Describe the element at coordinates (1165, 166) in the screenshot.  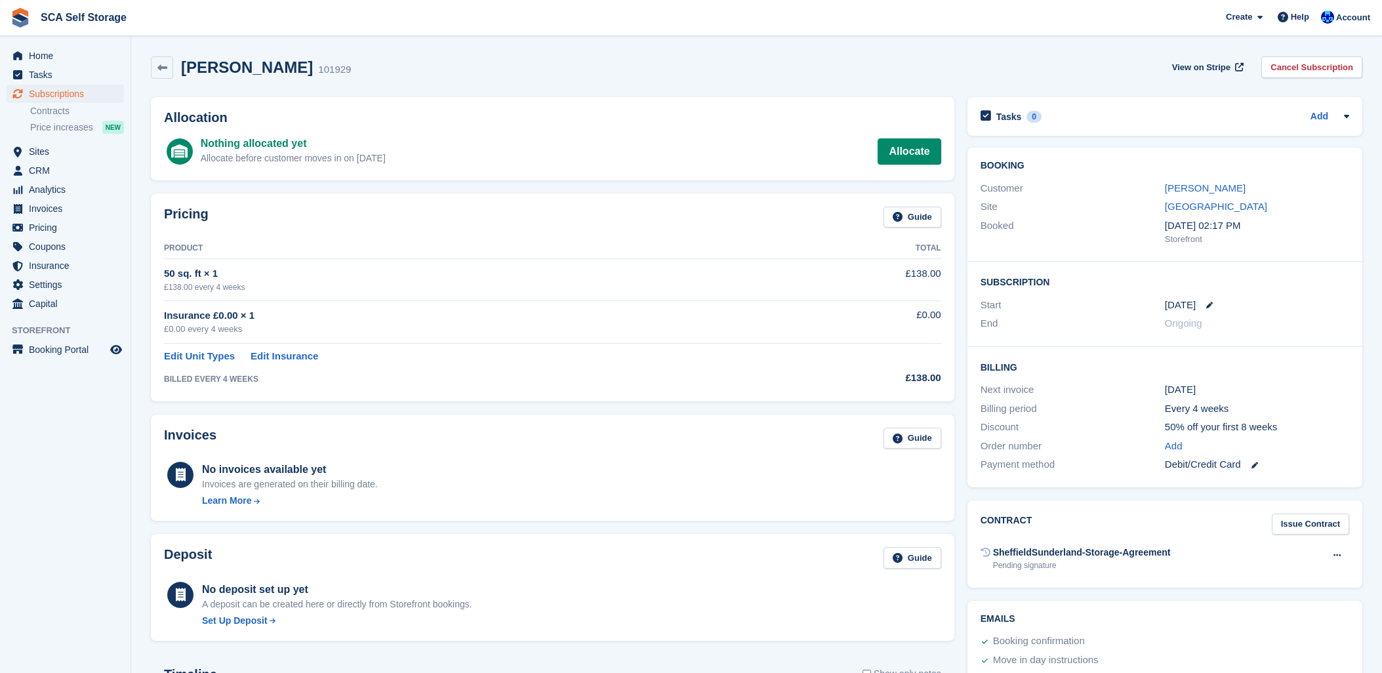
I see `h2: Booking` at that location.